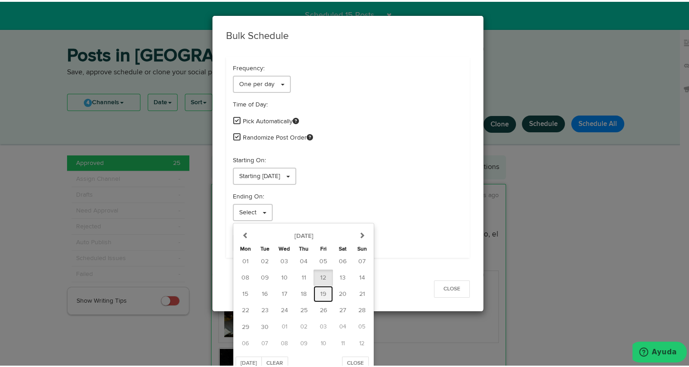  I want to click on button: 28, so click(362, 308).